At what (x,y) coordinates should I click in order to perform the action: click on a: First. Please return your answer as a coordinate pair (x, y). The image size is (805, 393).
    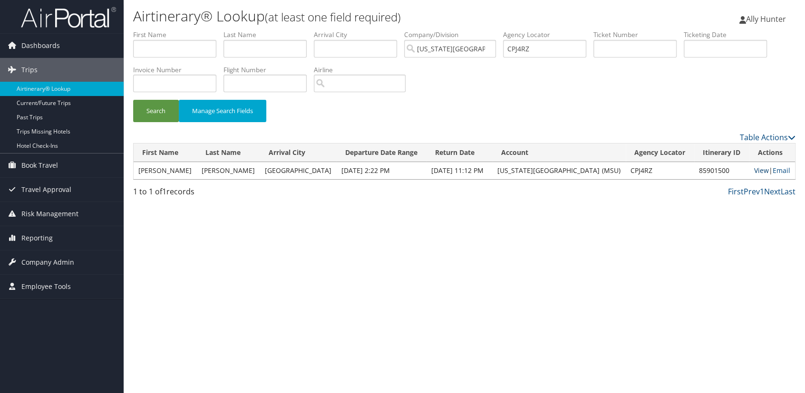
    Looking at the image, I should click on (736, 192).